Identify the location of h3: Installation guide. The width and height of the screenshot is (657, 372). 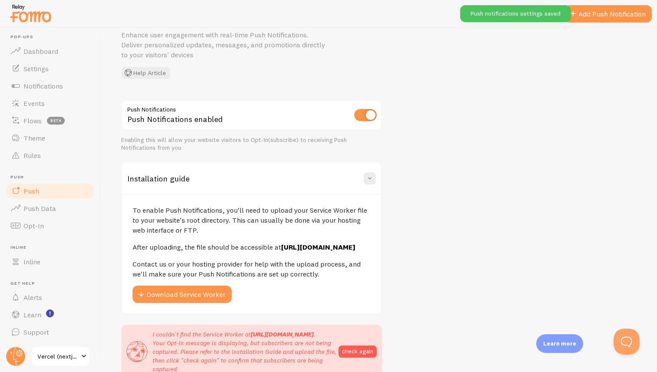
(158, 179).